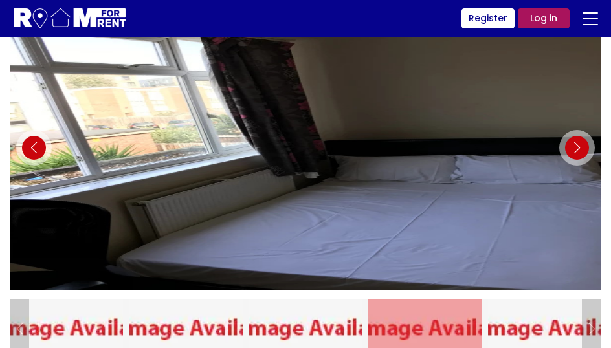 Image resolution: width=611 pixels, height=348 pixels. I want to click on a: Log in, so click(544, 18).